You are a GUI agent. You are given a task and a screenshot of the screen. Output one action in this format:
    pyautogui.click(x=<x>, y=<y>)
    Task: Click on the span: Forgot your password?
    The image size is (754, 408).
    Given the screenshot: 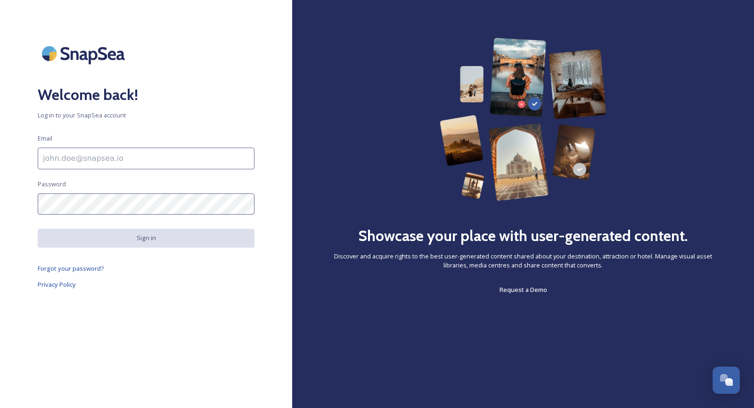 What is the action you would take?
    pyautogui.click(x=71, y=268)
    